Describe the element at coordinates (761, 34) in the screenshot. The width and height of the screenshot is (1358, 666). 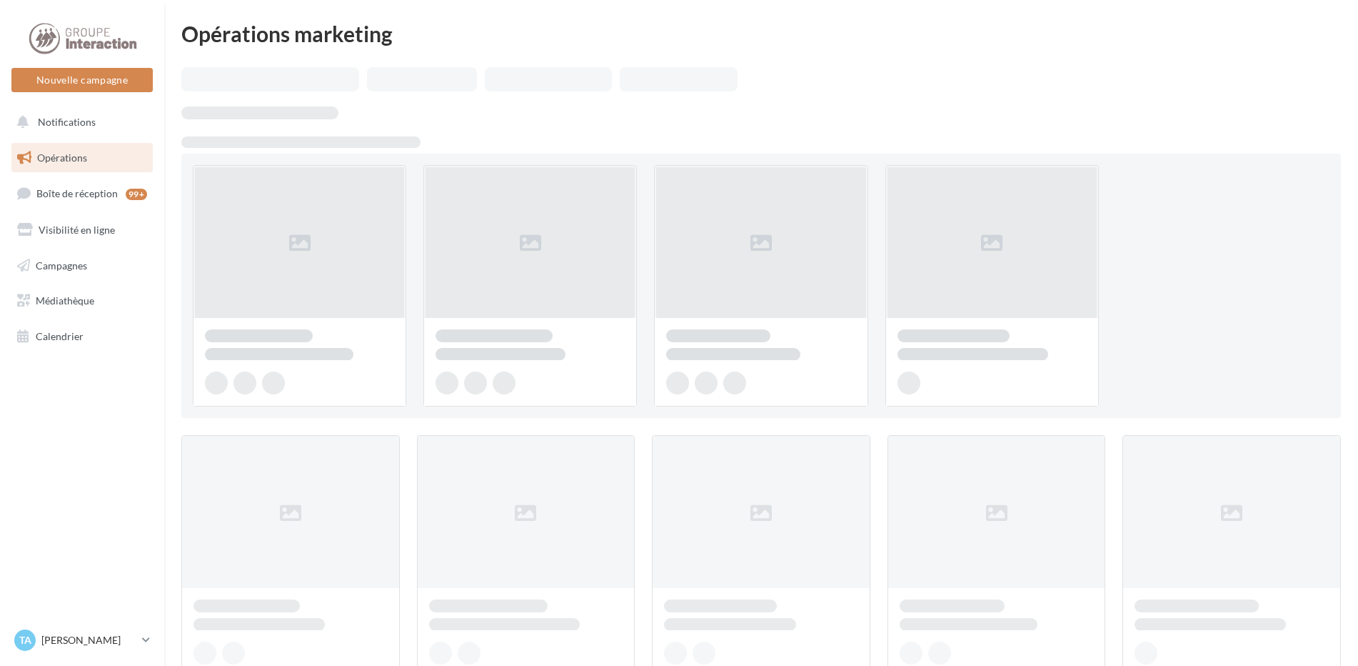
I see `div: Opérations marketing` at that location.